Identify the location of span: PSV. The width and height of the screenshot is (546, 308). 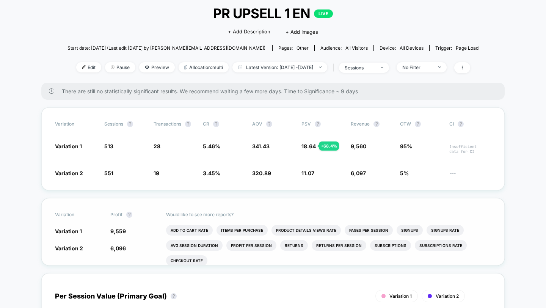
(306, 124).